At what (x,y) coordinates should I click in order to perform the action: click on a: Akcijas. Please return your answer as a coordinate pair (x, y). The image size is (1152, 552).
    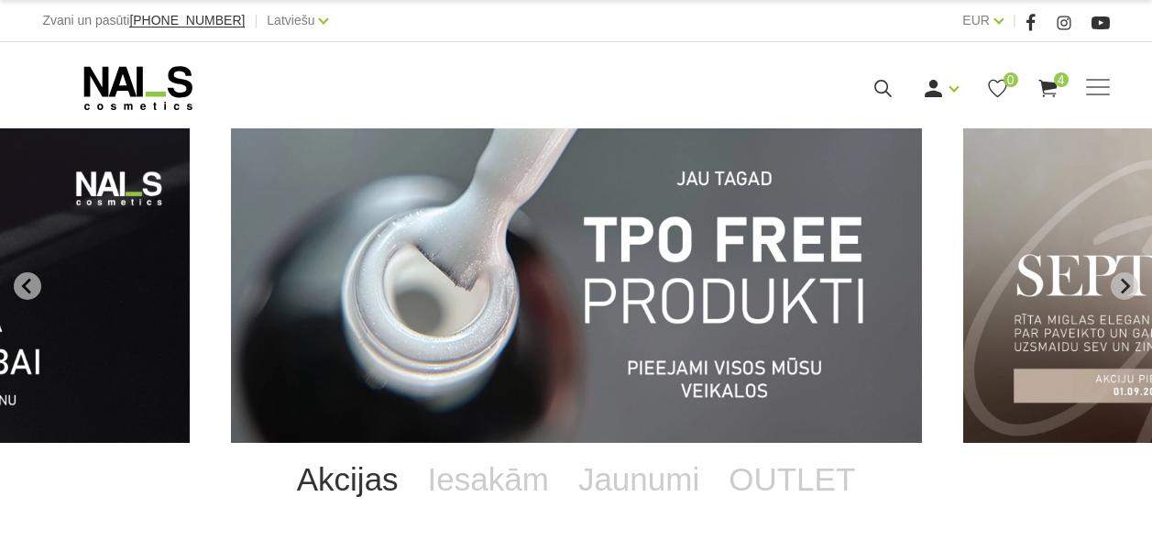
    Looking at the image, I should click on (347, 479).